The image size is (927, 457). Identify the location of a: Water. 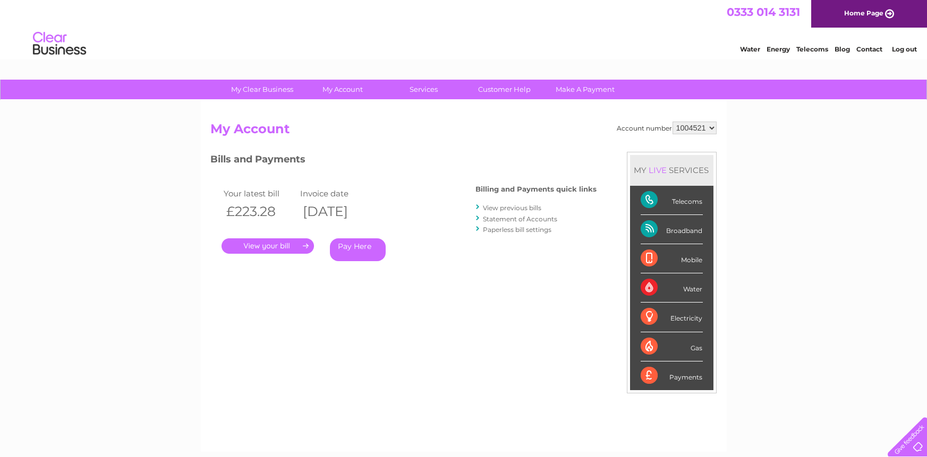
(750, 49).